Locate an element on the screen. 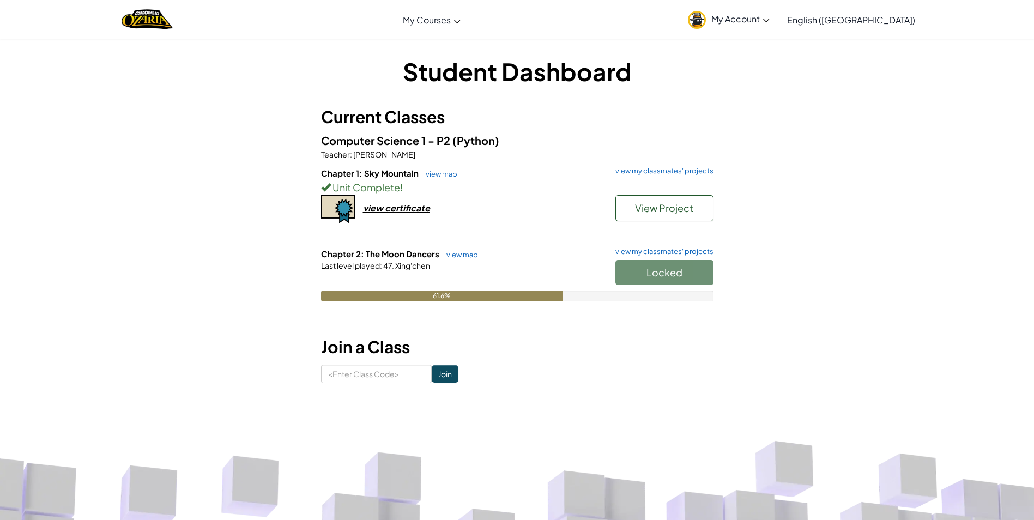  img: certificate-icon.png is located at coordinates (338, 209).